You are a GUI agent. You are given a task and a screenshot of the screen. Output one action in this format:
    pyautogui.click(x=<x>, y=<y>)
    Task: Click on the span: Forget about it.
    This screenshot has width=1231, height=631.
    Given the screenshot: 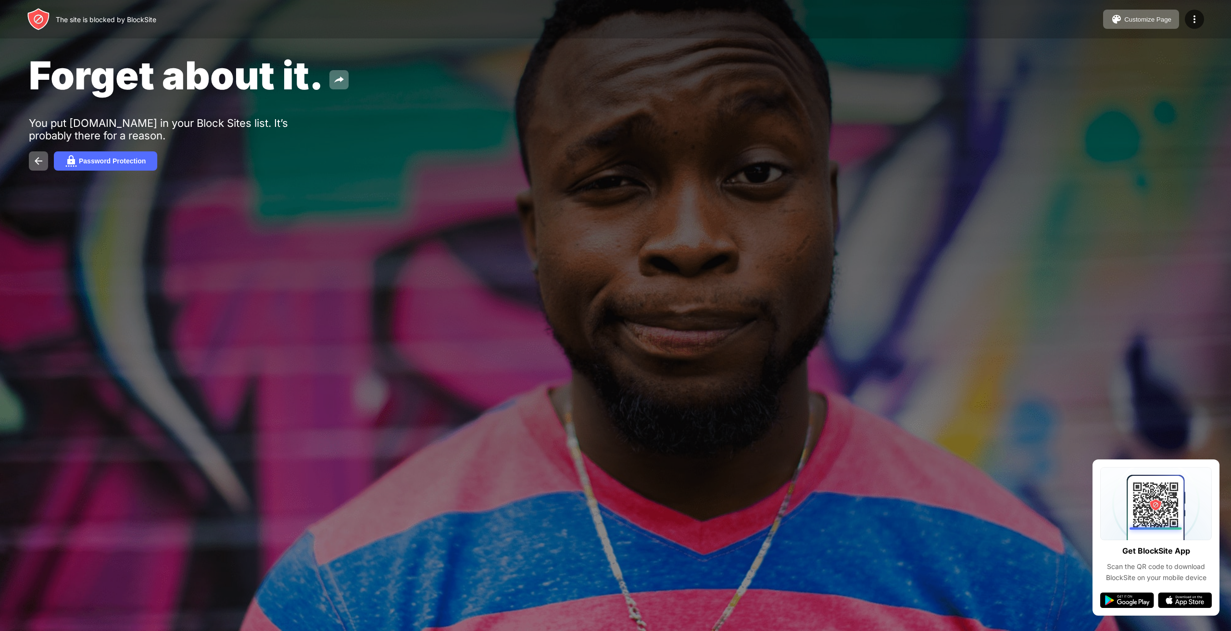 What is the action you would take?
    pyautogui.click(x=176, y=75)
    